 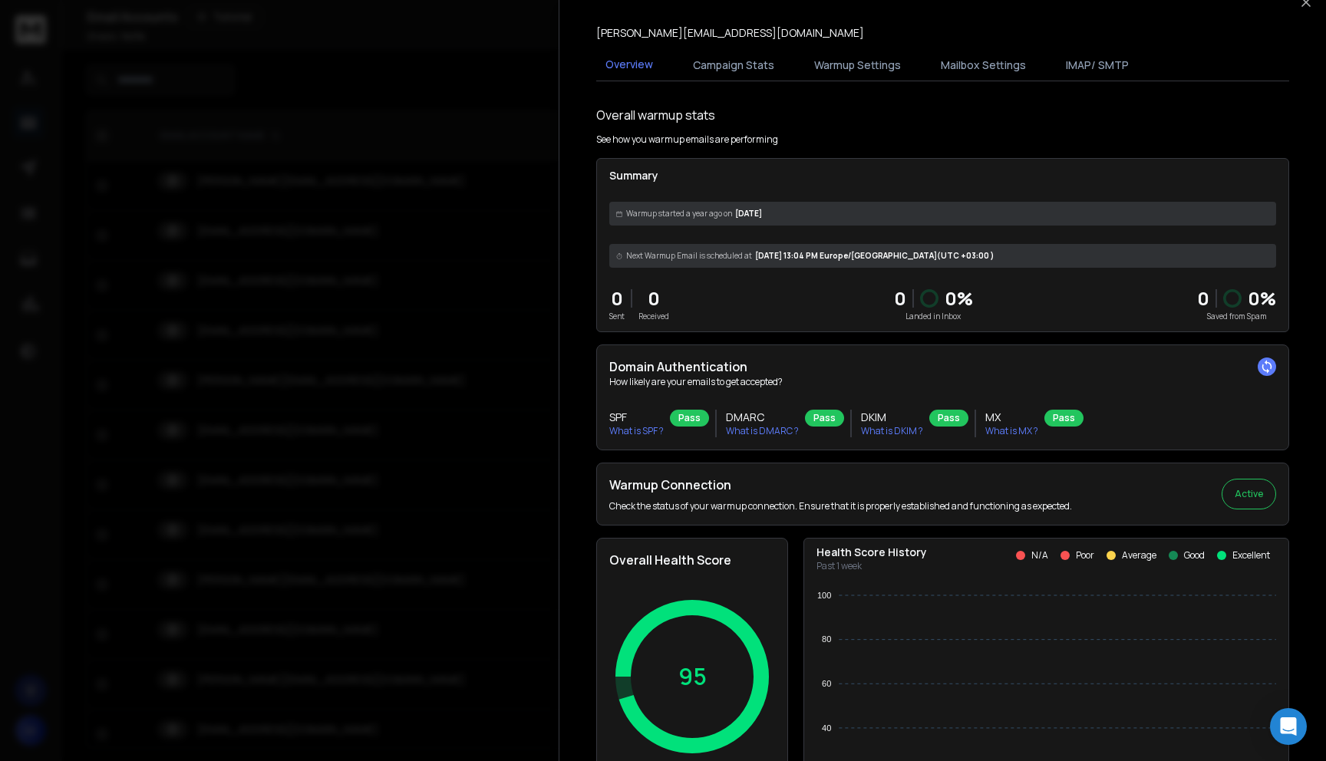 I want to click on p: Past 1 week, so click(x=872, y=566).